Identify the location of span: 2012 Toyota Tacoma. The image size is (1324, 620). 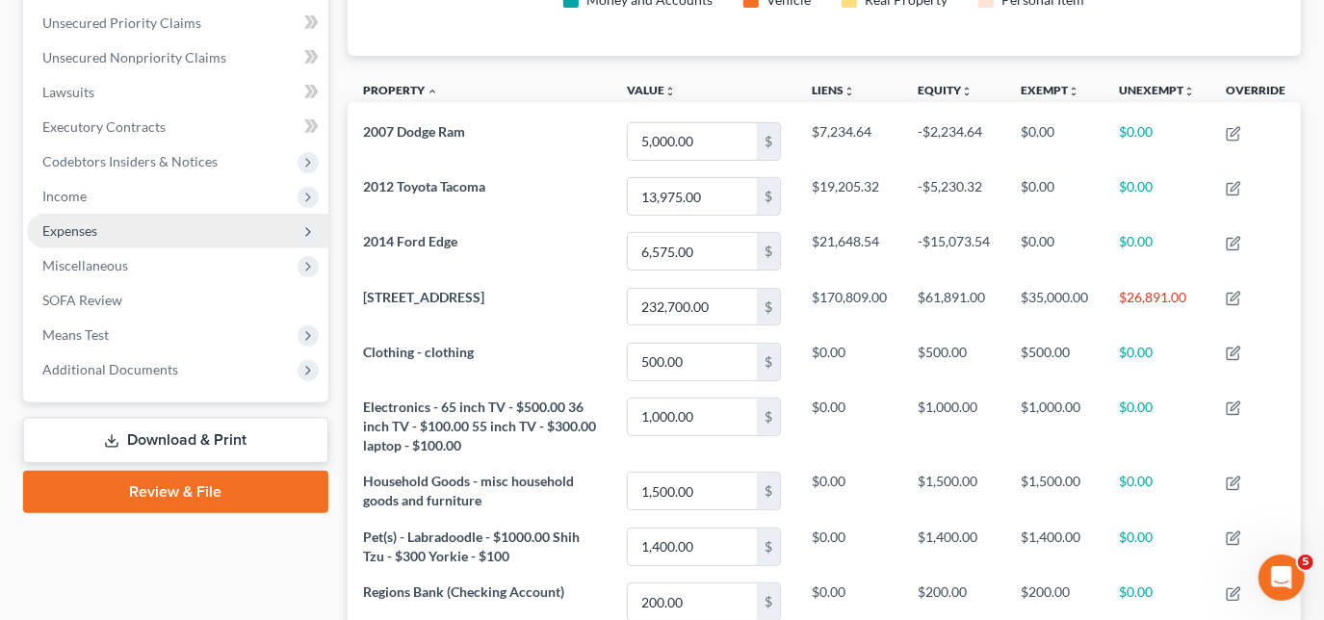
(424, 186).